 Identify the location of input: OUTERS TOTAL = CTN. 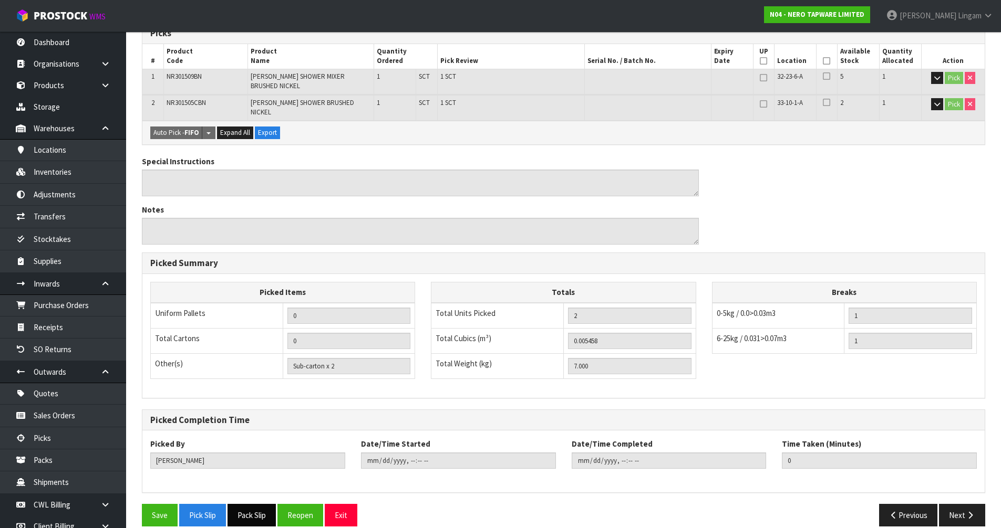
(349, 341).